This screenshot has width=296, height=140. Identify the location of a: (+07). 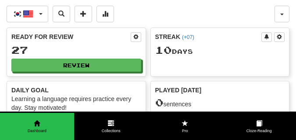
(188, 37).